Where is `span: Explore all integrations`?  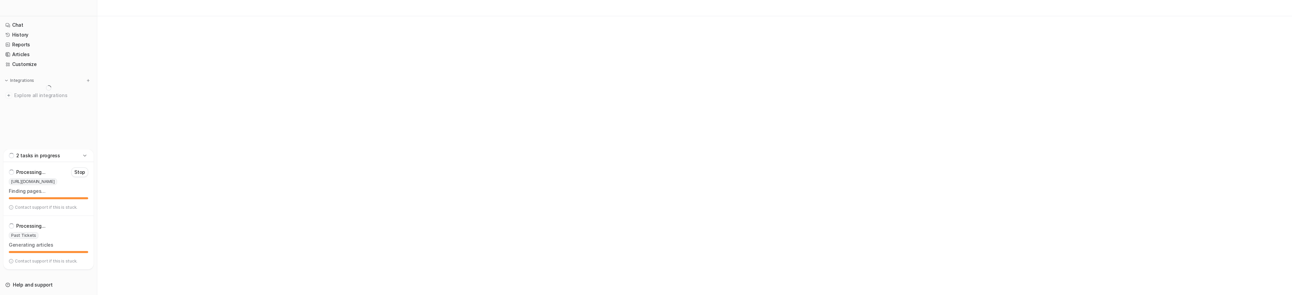
span: Explore all integrations is located at coordinates (53, 95).